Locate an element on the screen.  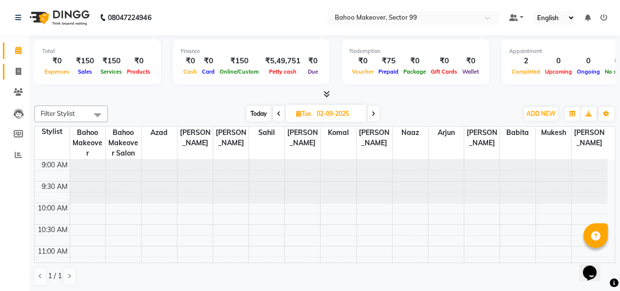
span: Voucher is located at coordinates (363, 72).